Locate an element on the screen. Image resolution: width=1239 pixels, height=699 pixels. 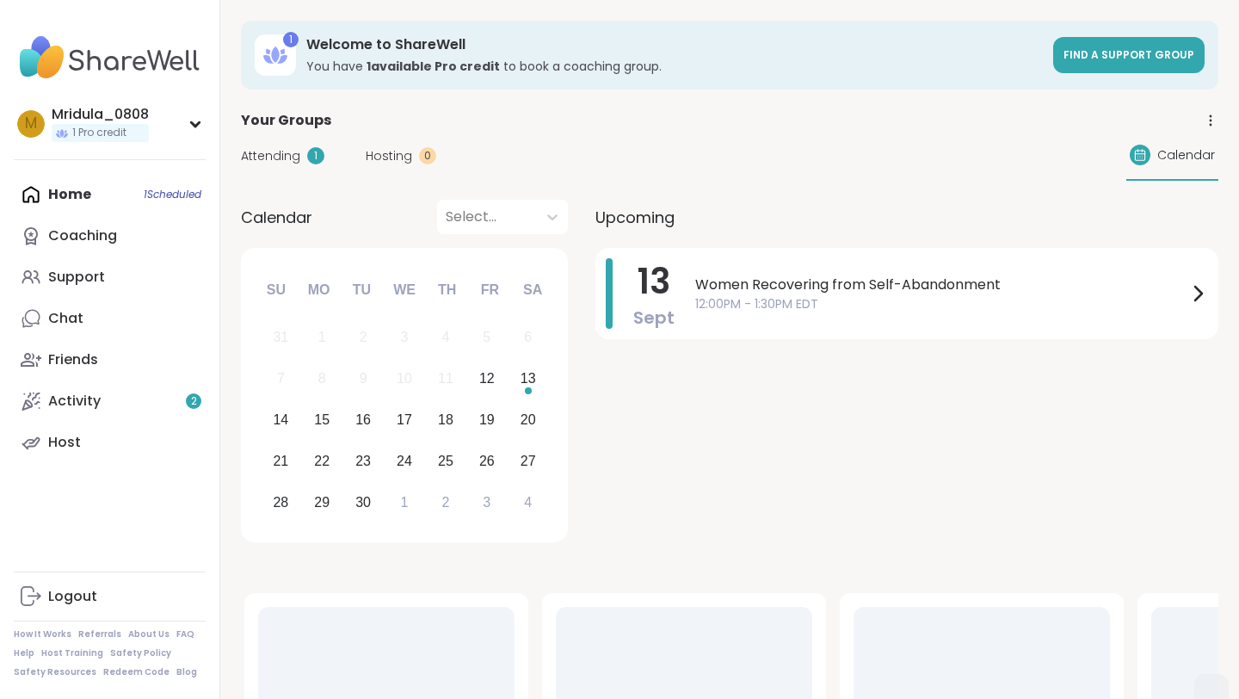
a: How It Works is located at coordinates (42, 634).